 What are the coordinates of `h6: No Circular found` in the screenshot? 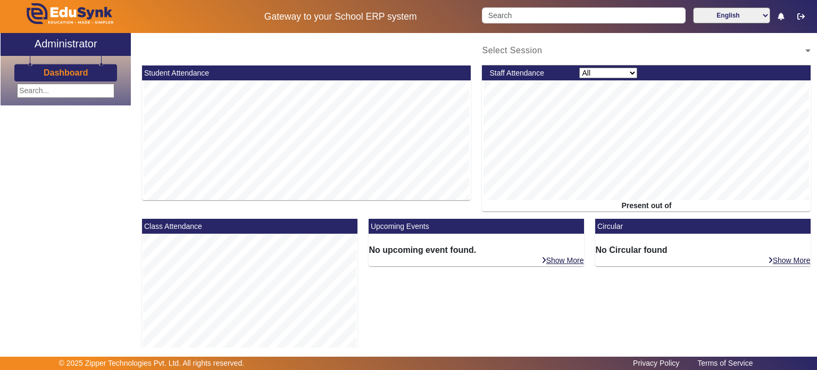 It's located at (703, 250).